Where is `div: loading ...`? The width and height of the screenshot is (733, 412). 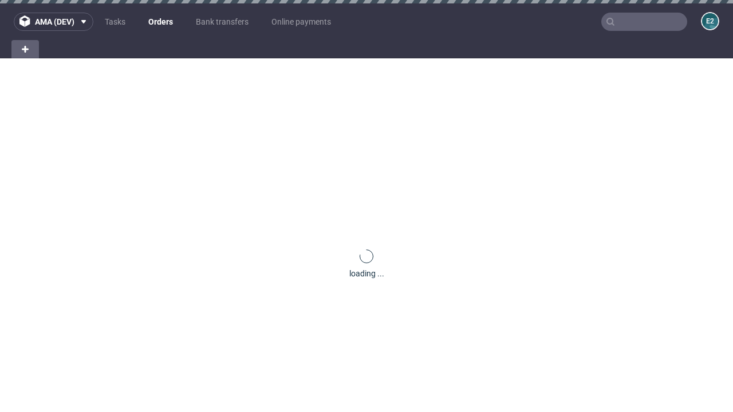 div: loading ... is located at coordinates (367, 274).